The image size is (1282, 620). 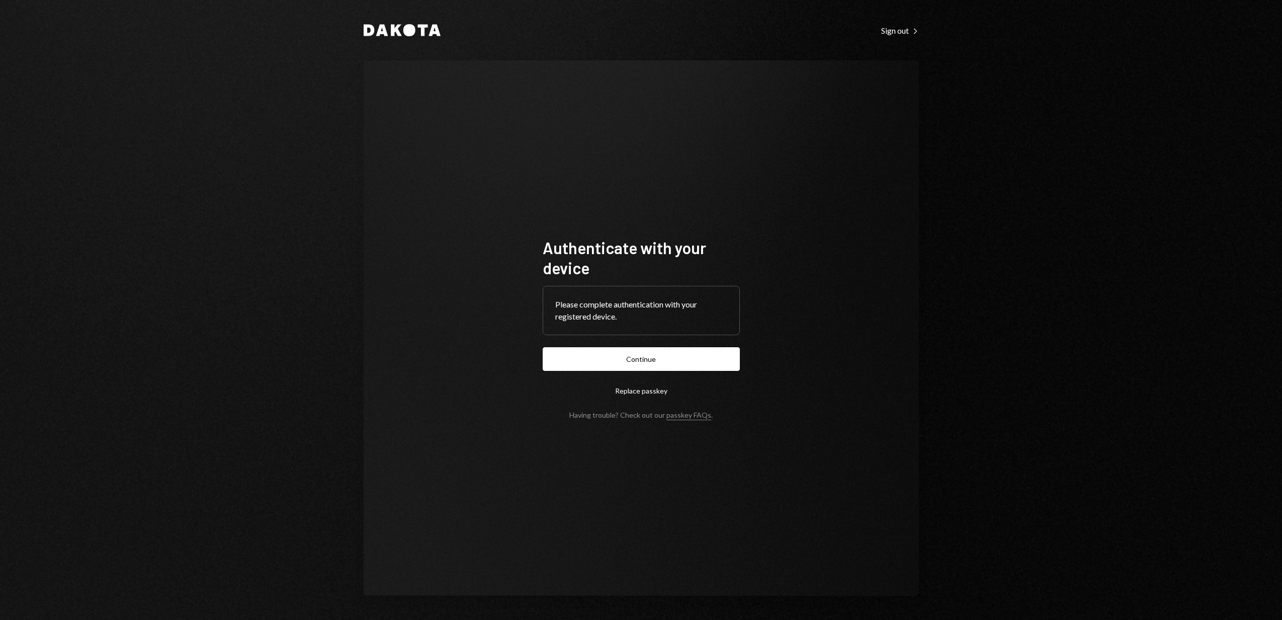 I want to click on div: Having trouble? Check out our ., so click(x=641, y=414).